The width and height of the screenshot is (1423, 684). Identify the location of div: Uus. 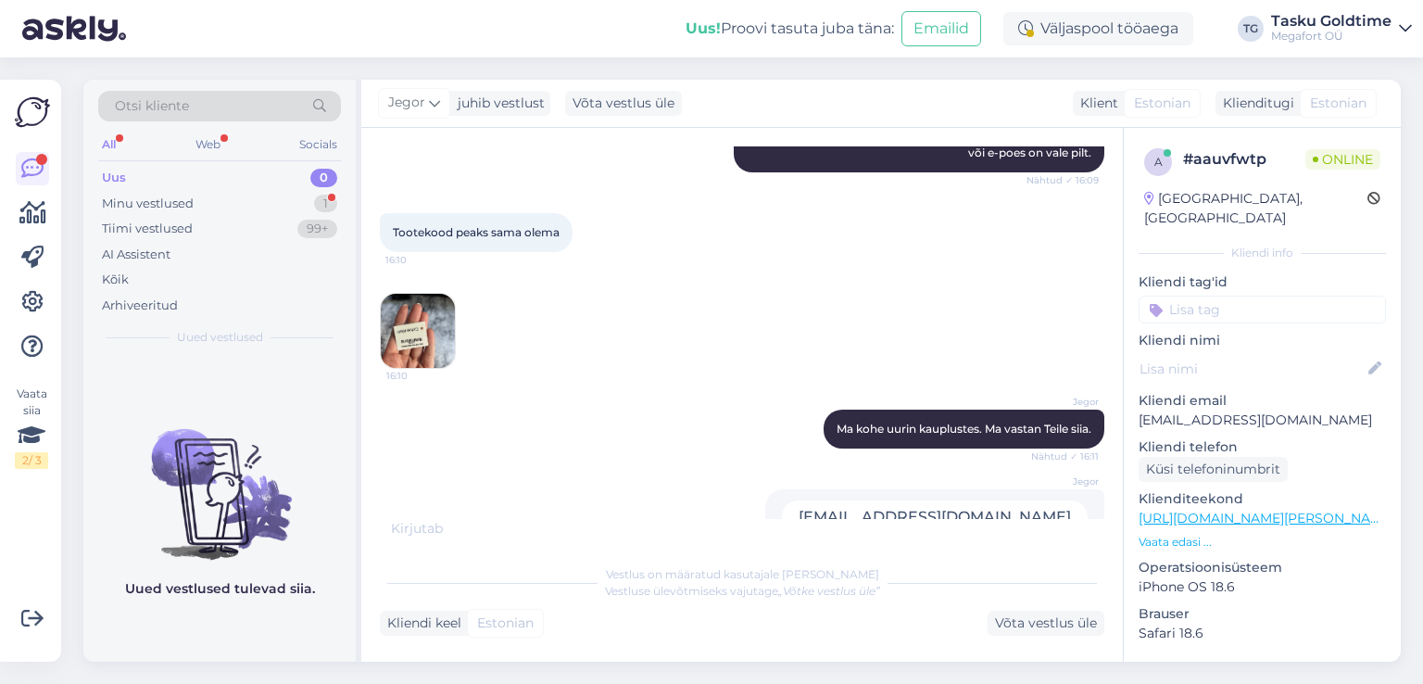
(114, 178).